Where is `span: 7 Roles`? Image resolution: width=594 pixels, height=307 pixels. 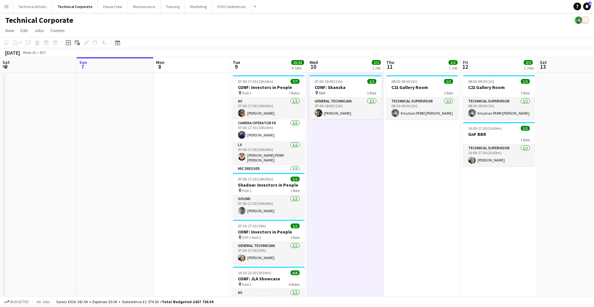 span: 7 Roles is located at coordinates (294, 93).